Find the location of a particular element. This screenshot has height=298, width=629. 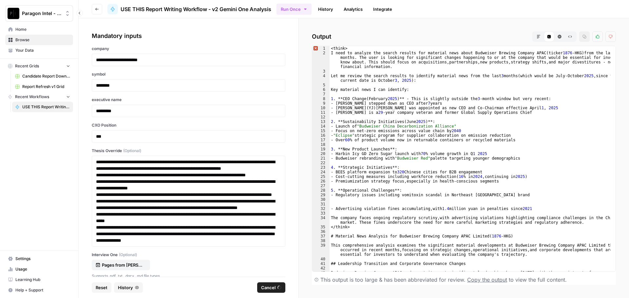

div: 35 is located at coordinates (321, 227).